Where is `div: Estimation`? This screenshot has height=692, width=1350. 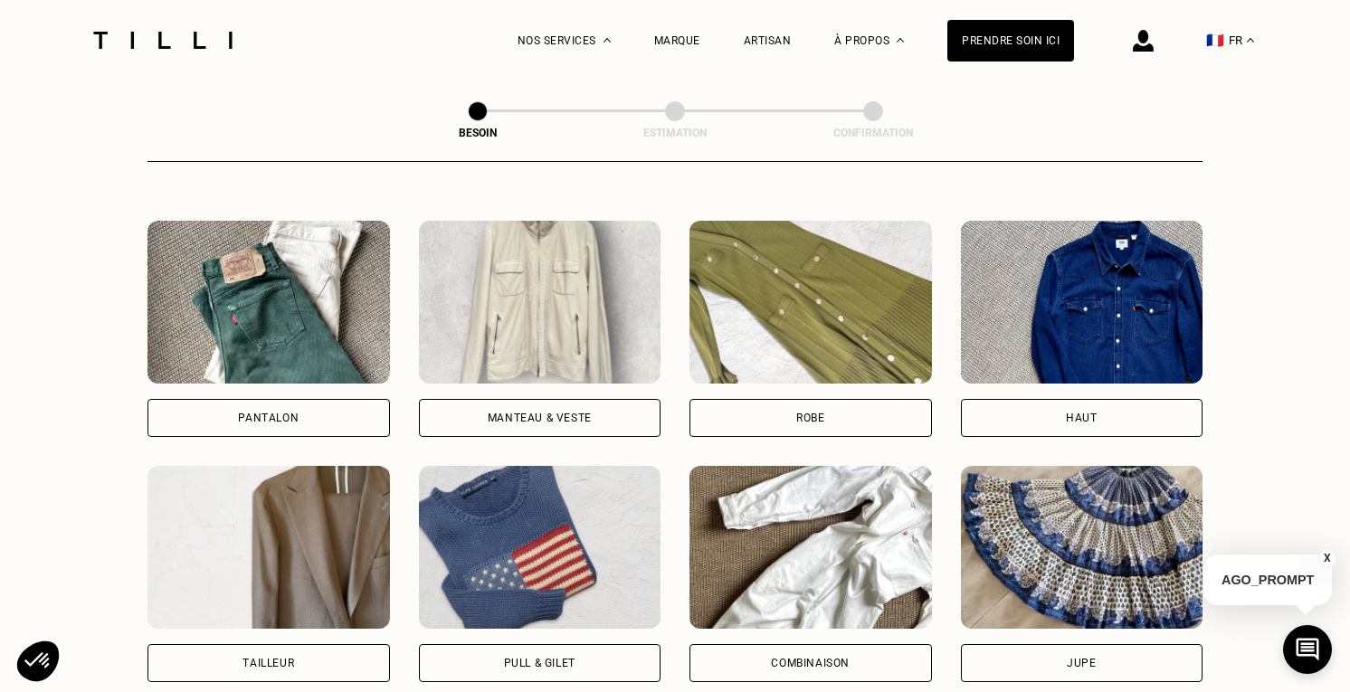
div: Estimation is located at coordinates (675, 133).